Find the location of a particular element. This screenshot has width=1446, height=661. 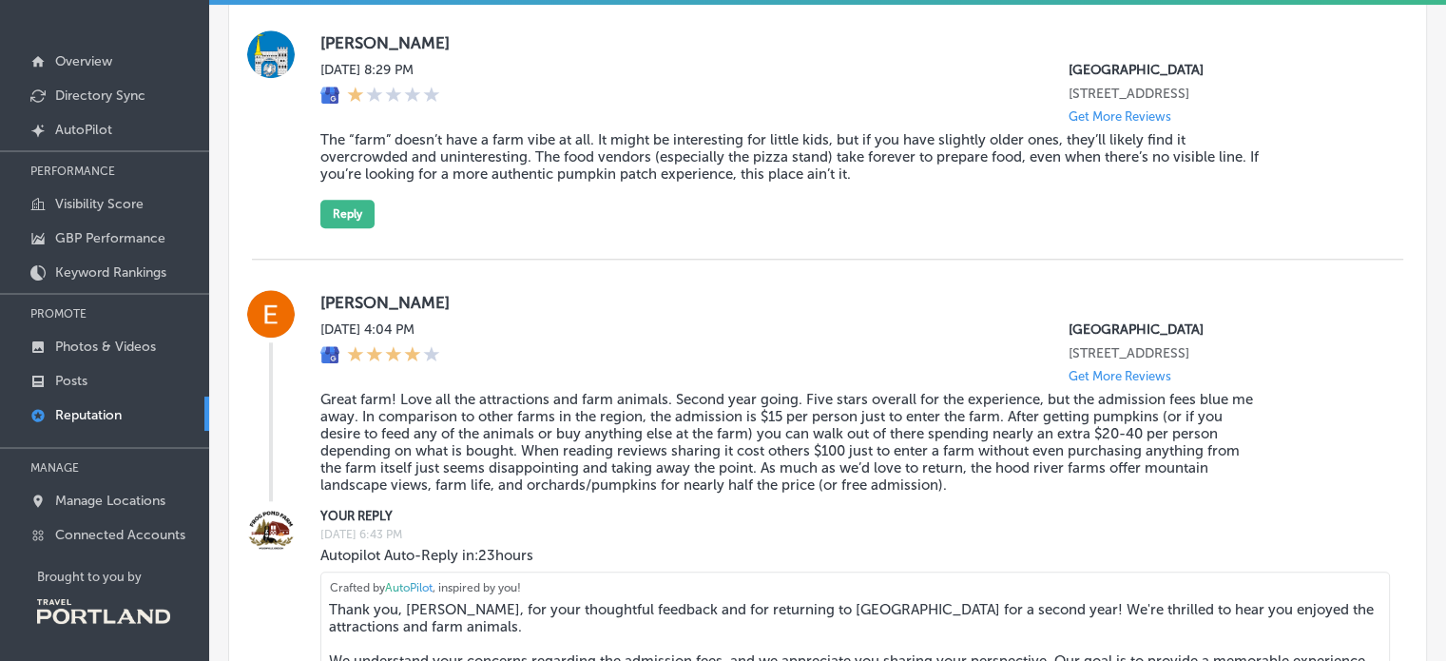

p: Reputation is located at coordinates (88, 415).